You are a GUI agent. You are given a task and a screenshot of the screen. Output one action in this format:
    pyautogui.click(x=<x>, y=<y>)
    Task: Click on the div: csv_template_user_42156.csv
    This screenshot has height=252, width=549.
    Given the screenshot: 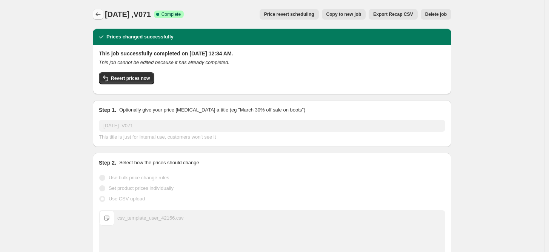 What is the action you would take?
    pyautogui.click(x=150, y=218)
    